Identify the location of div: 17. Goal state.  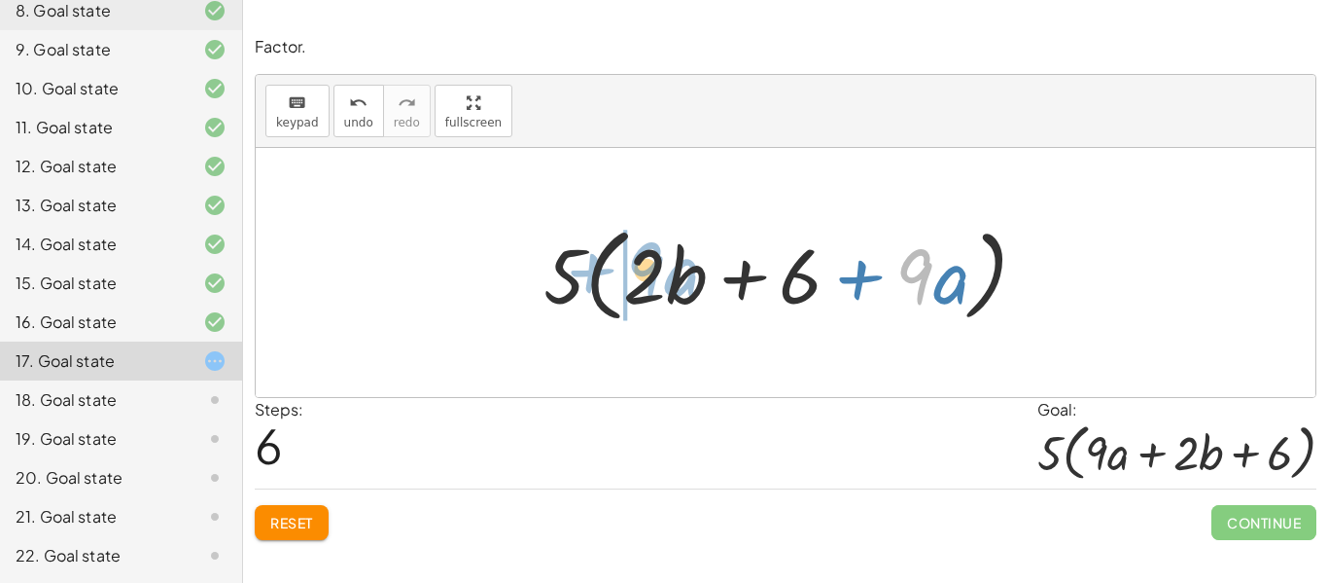
(93, 361).